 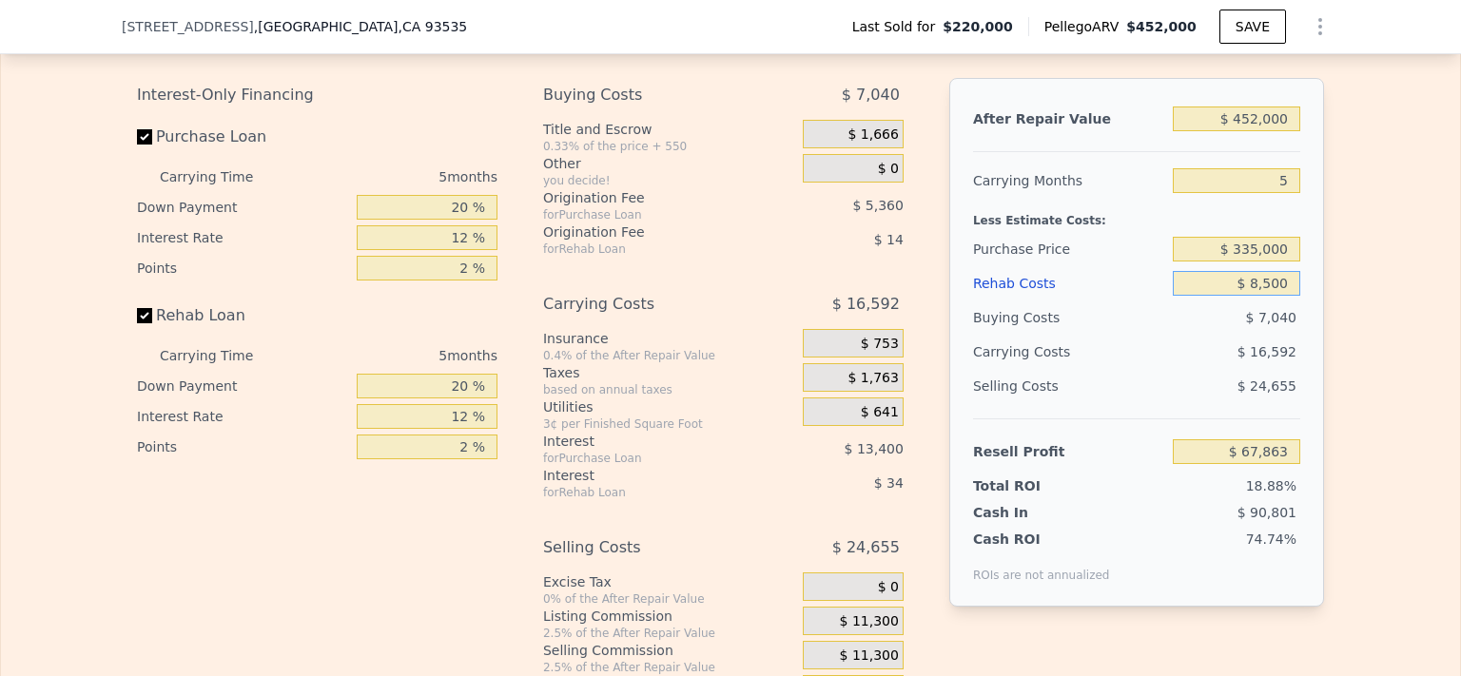 I want to click on div: 0.33% of the price + 550, so click(x=668, y=146).